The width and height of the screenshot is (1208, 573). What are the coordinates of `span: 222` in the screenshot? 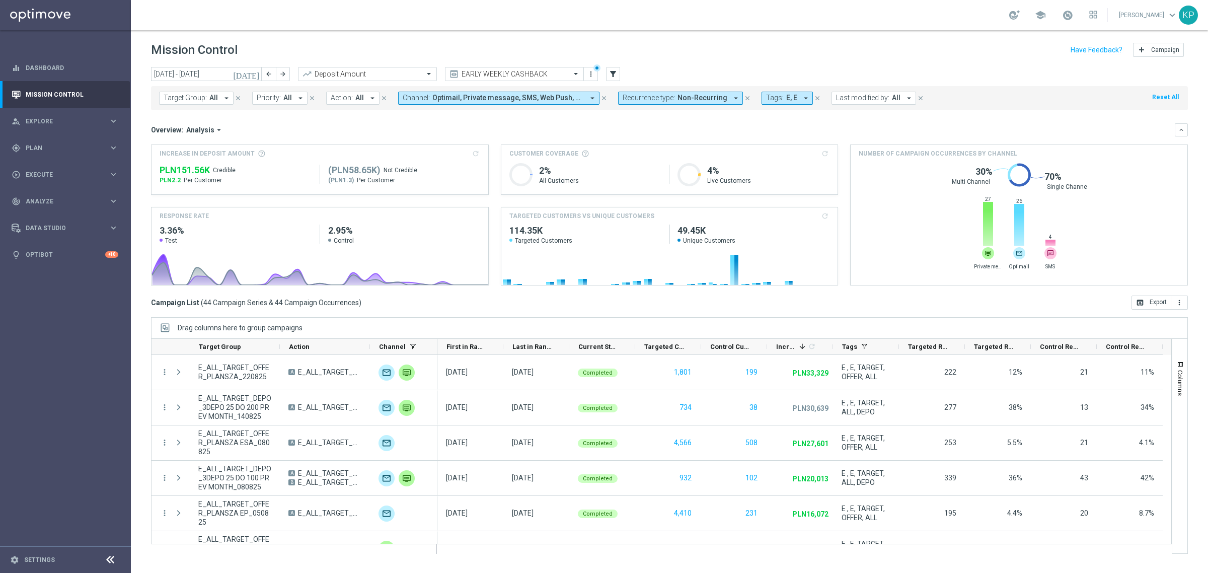 It's located at (951, 372).